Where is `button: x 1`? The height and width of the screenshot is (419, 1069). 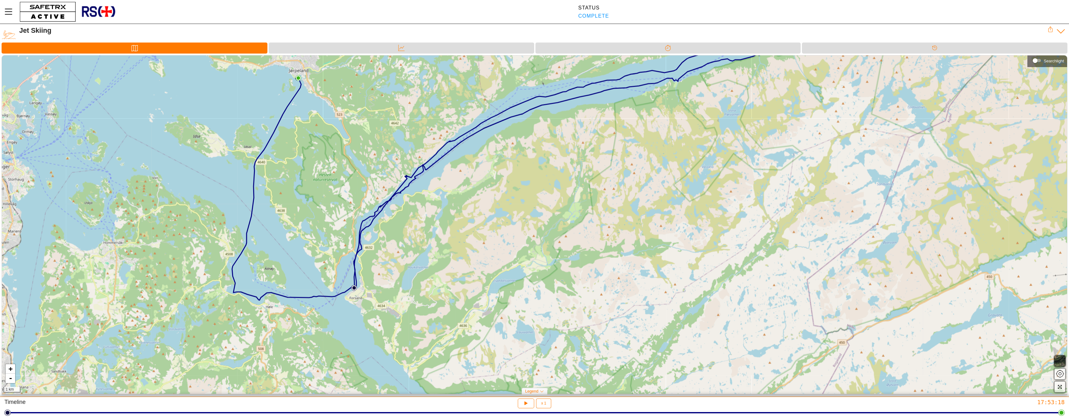
button: x 1 is located at coordinates (544, 404).